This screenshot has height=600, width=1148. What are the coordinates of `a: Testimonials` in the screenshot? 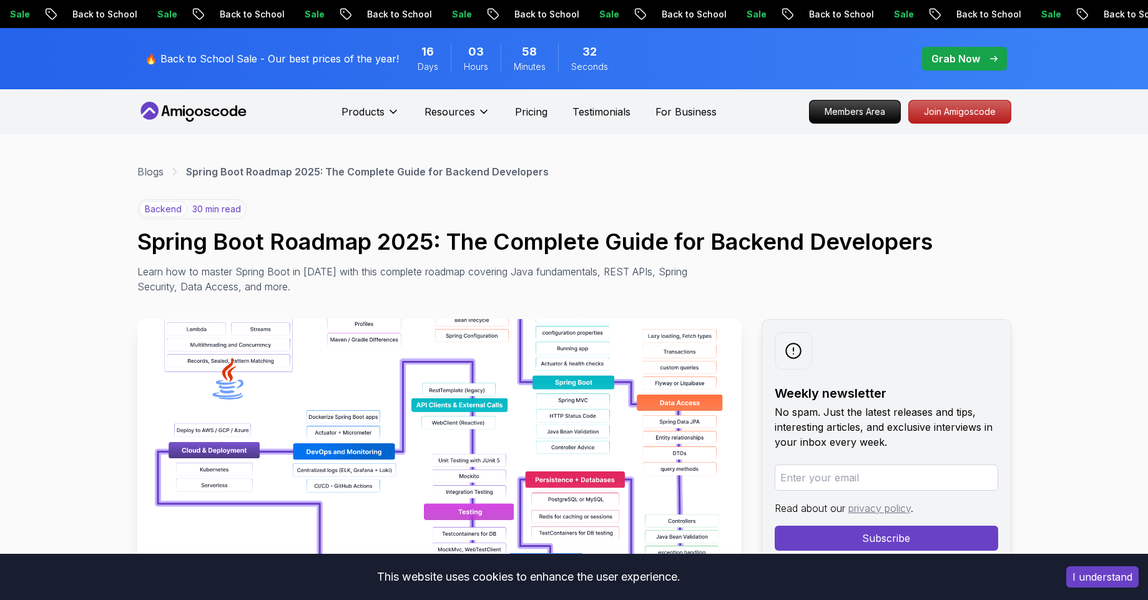 It's located at (601, 112).